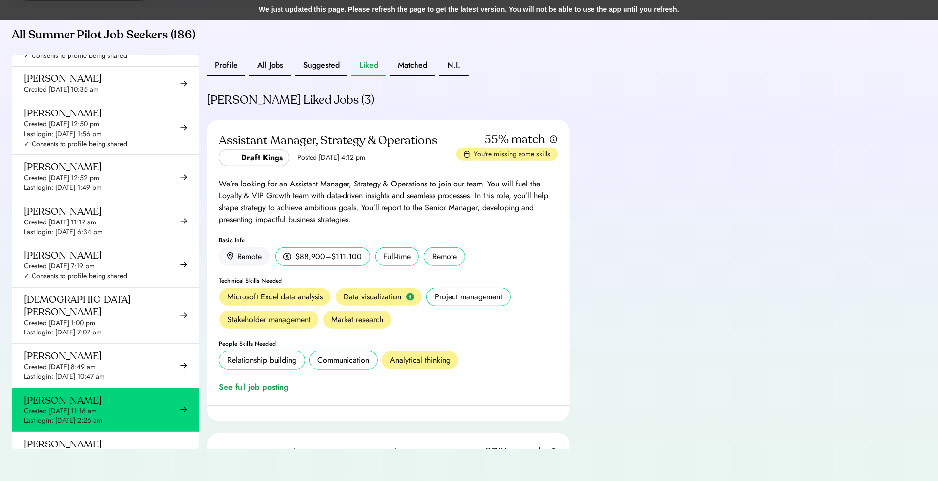 The height and width of the screenshot is (481, 938). Describe the element at coordinates (262, 158) in the screenshot. I see `div: Draft Kings` at that location.